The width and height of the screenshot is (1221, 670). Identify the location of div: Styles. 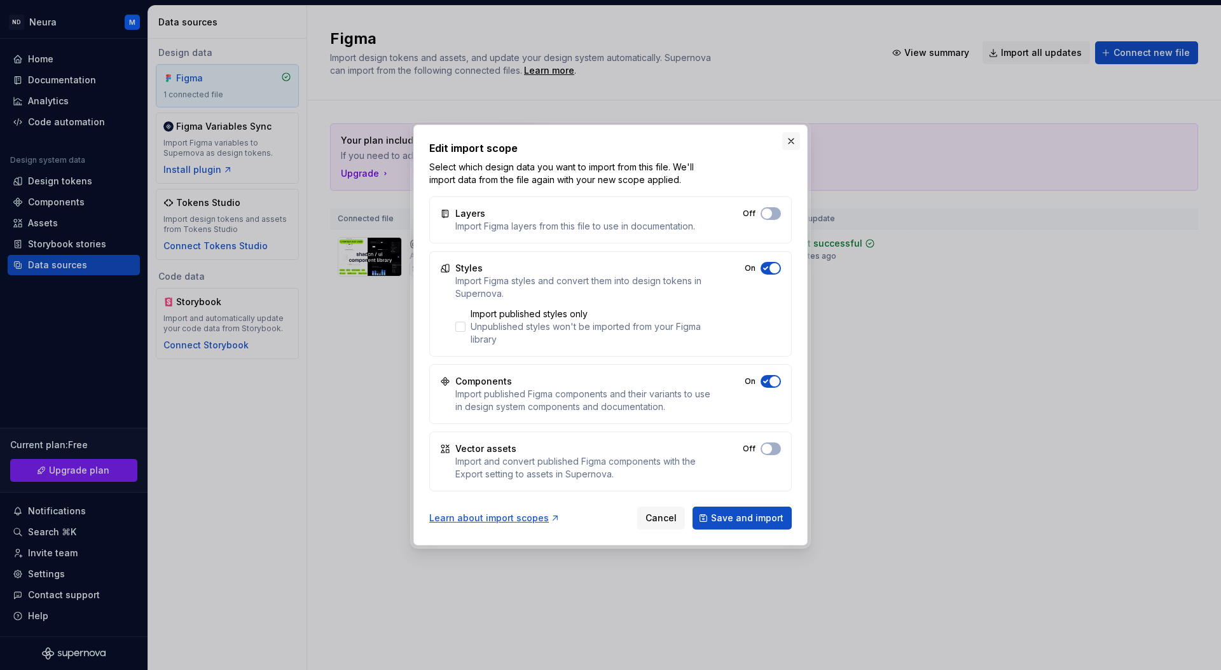
(469, 268).